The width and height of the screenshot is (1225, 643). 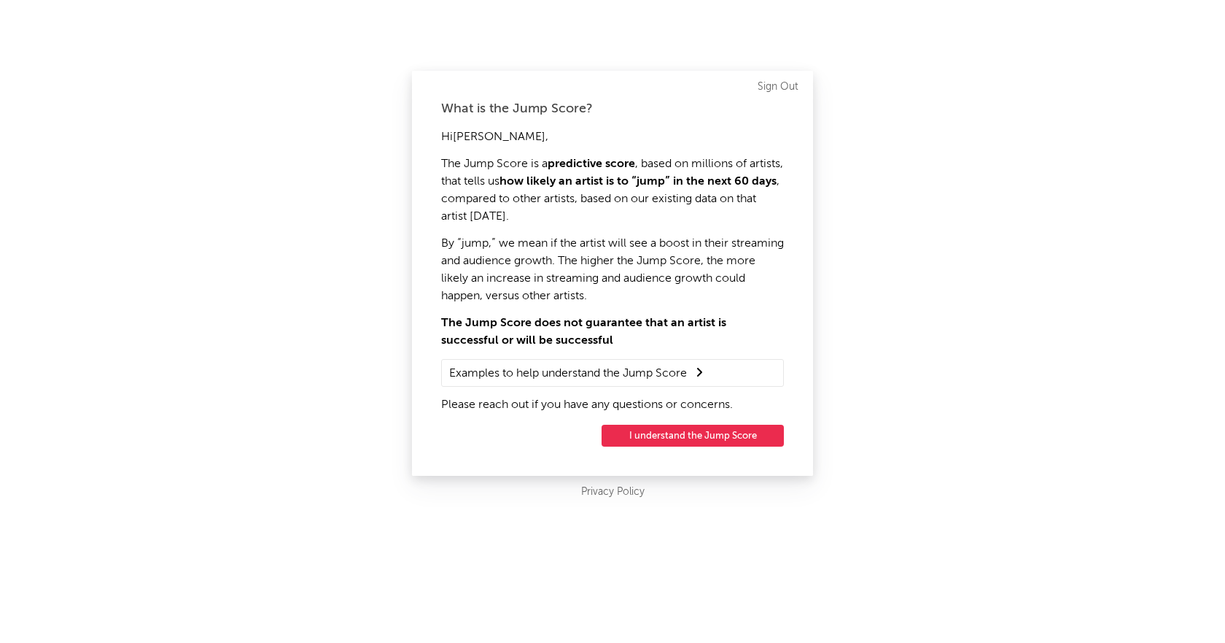 I want to click on div: What is the Jump Score?, so click(x=613, y=109).